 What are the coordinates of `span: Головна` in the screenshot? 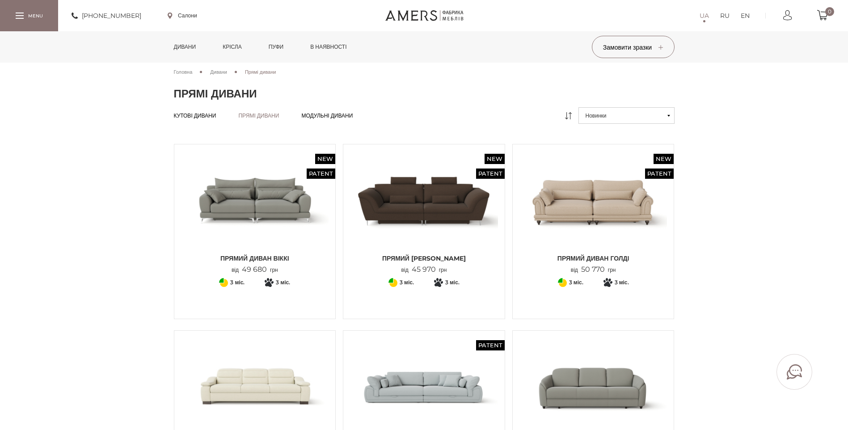 It's located at (183, 72).